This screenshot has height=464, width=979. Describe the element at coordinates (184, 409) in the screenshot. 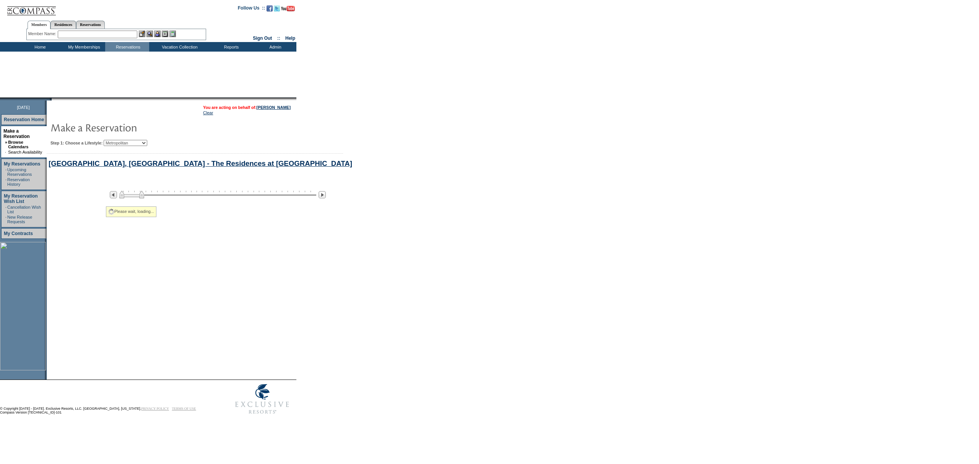

I see `a: TERMS OF USE` at that location.